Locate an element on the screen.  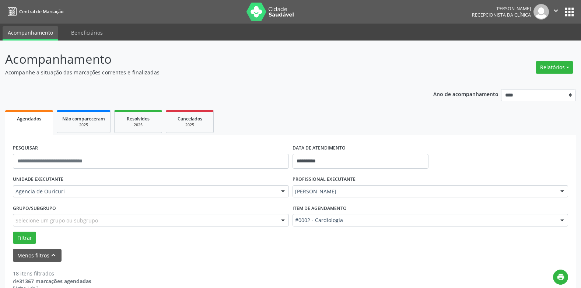
label: Grupo/Subgrupo is located at coordinates (34, 208).